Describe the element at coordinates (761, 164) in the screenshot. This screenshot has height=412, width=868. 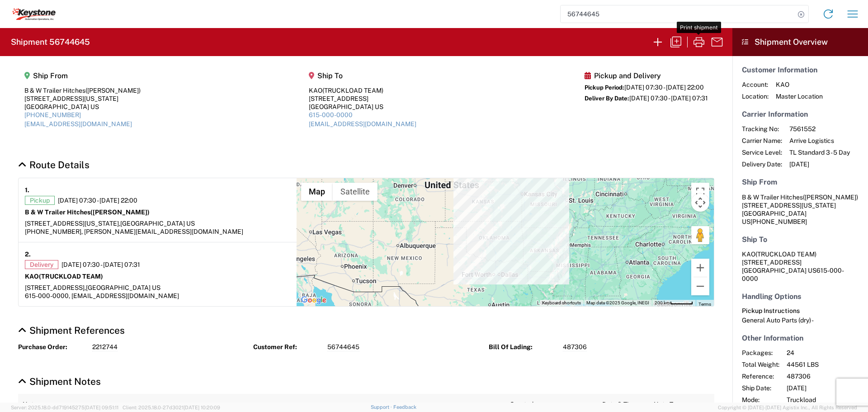
I see `span: Delivery Date:` at that location.